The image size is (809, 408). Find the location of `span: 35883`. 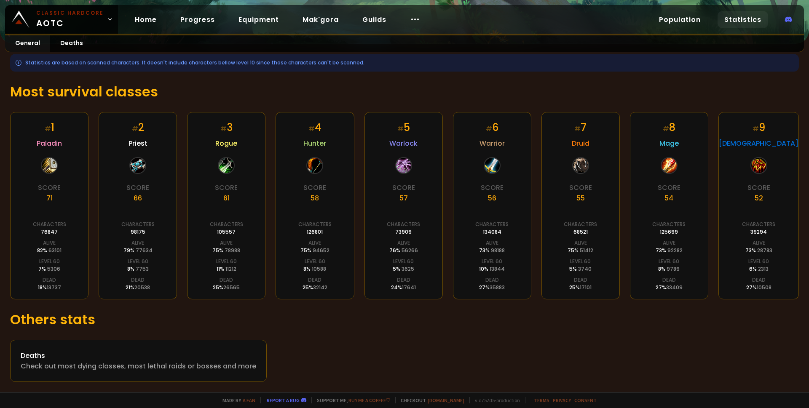

span: 35883 is located at coordinates (497, 287).